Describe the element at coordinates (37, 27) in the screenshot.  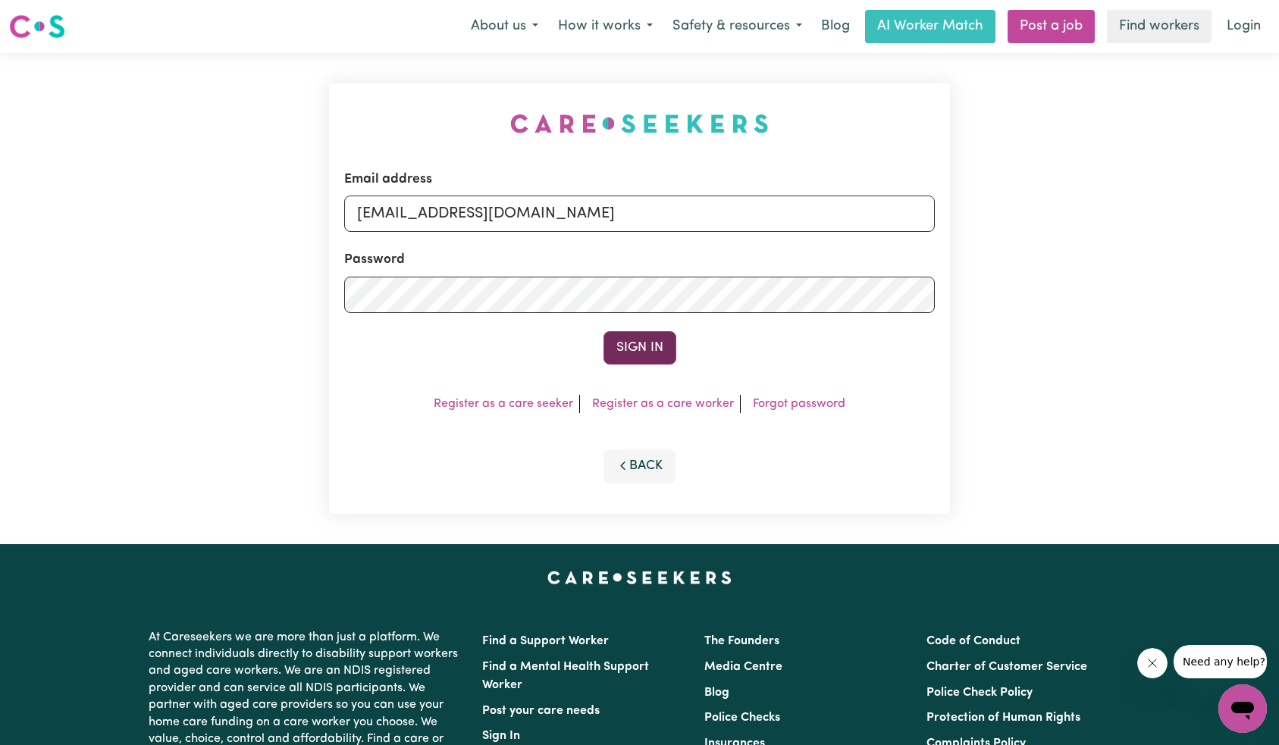
I see `img: Careseekers logo` at that location.